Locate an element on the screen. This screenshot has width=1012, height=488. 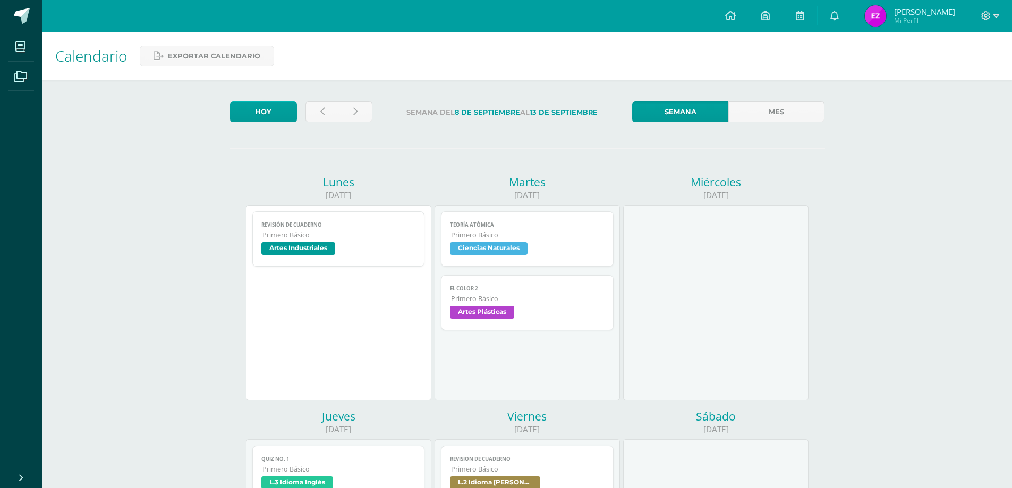
span: Ciencias Naturales is located at coordinates (489, 249).